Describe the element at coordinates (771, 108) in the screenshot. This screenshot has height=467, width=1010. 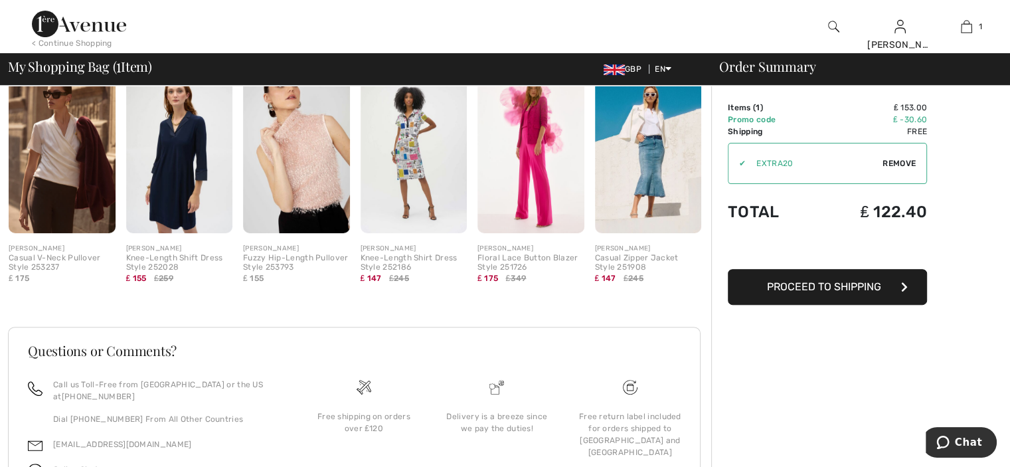
I see `td: Items ( )` at that location.